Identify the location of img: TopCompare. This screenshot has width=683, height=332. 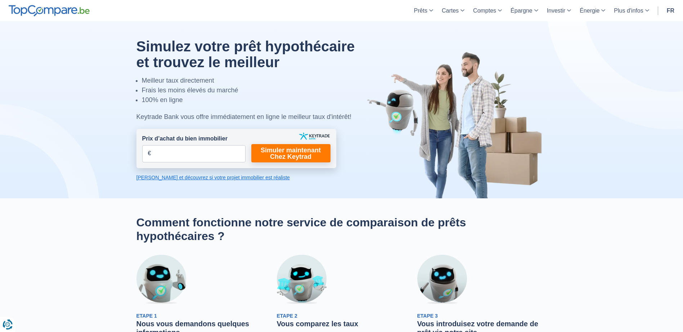
(49, 11).